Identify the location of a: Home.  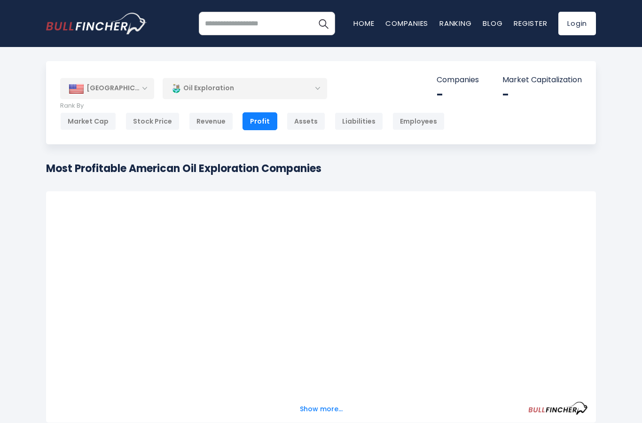
(364, 23).